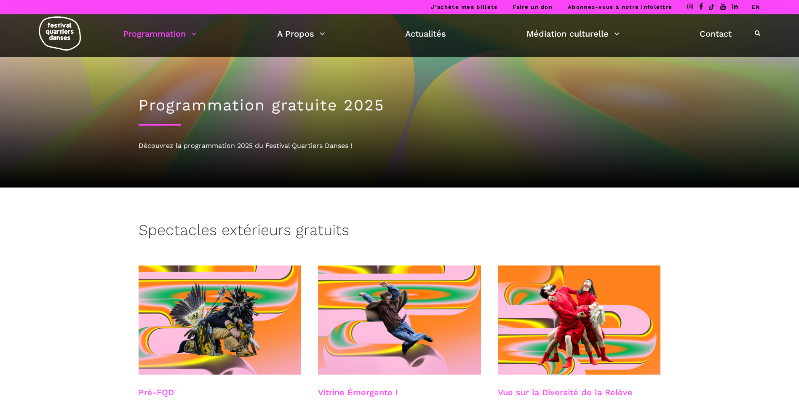 The image size is (799, 402). I want to click on a: Contact, so click(715, 34).